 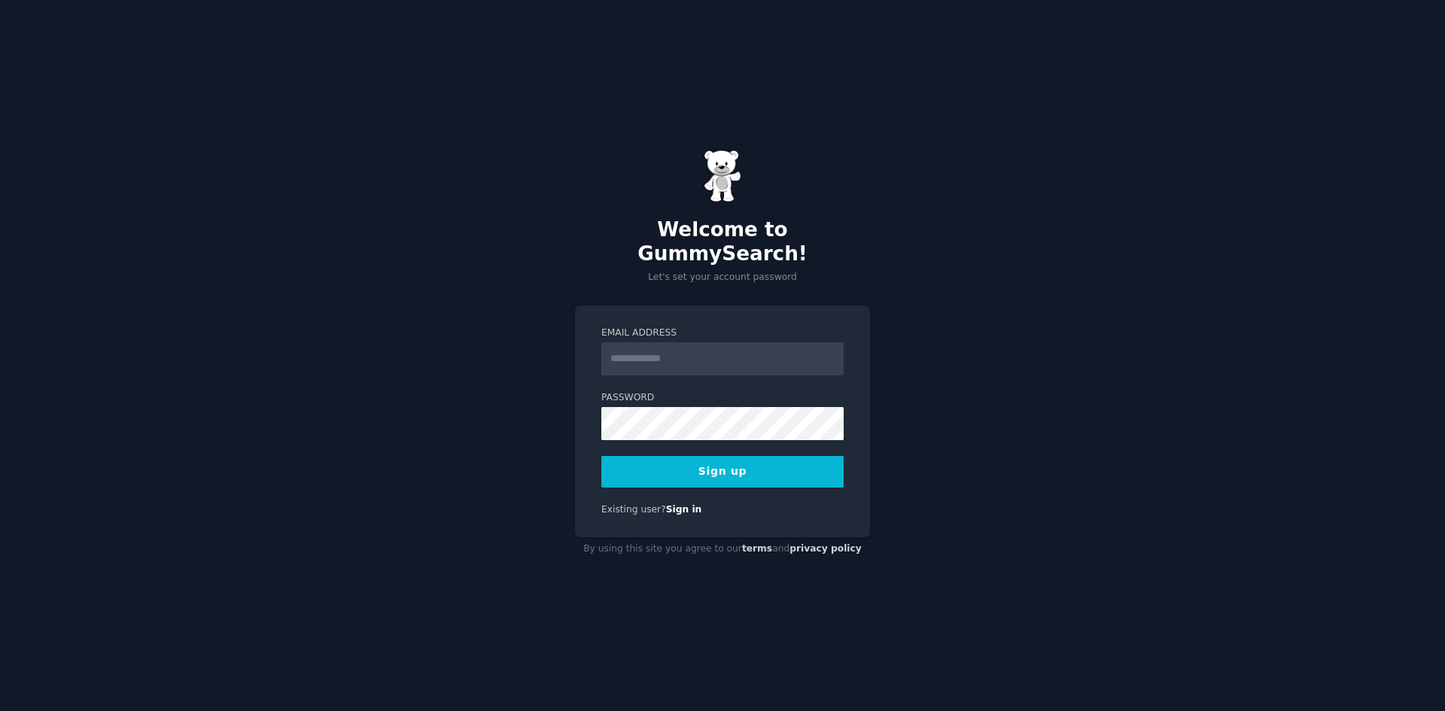 I want to click on a: terms, so click(x=757, y=549).